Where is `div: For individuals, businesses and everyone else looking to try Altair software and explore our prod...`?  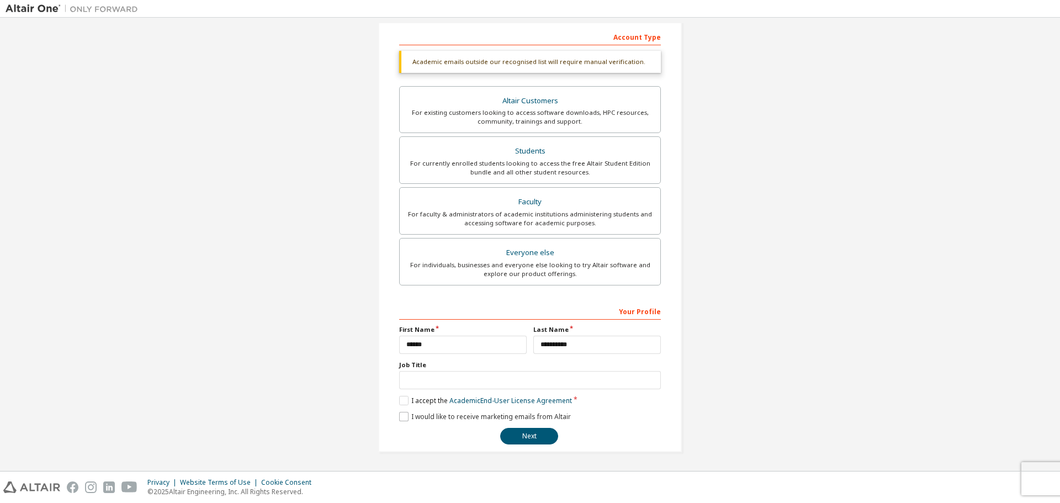
div: For individuals, businesses and everyone else looking to try Altair software and explore our prod... is located at coordinates (530, 269).